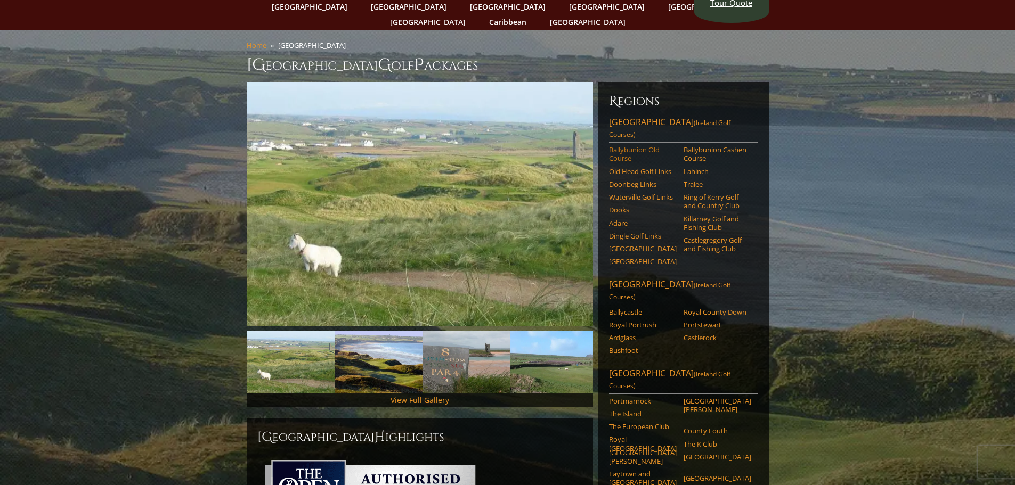 The height and width of the screenshot is (485, 1015). Describe the element at coordinates (642, 401) in the screenshot. I see `a: Portmarnock` at that location.